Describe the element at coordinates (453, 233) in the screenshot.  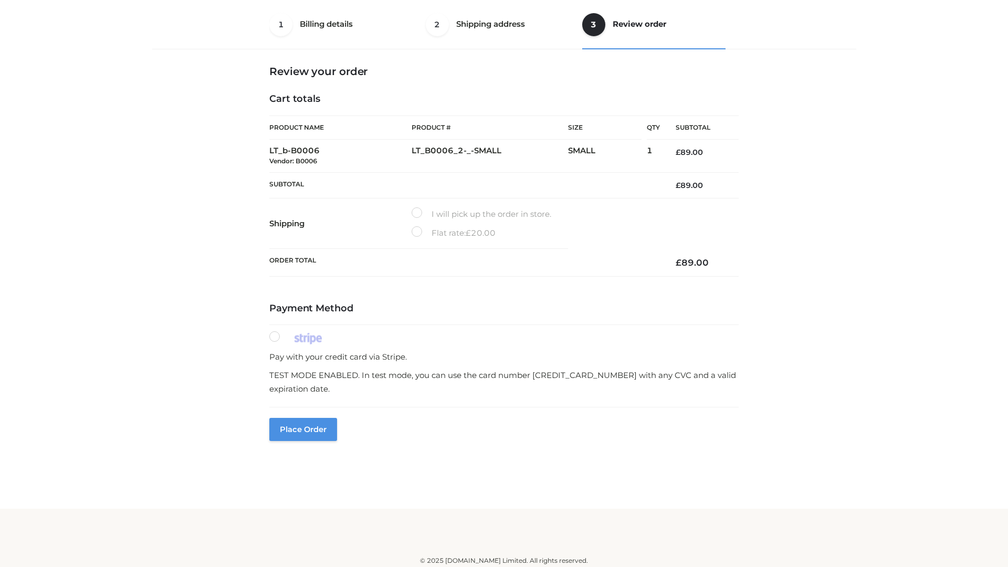
I see `label: Flat rate:` at that location.